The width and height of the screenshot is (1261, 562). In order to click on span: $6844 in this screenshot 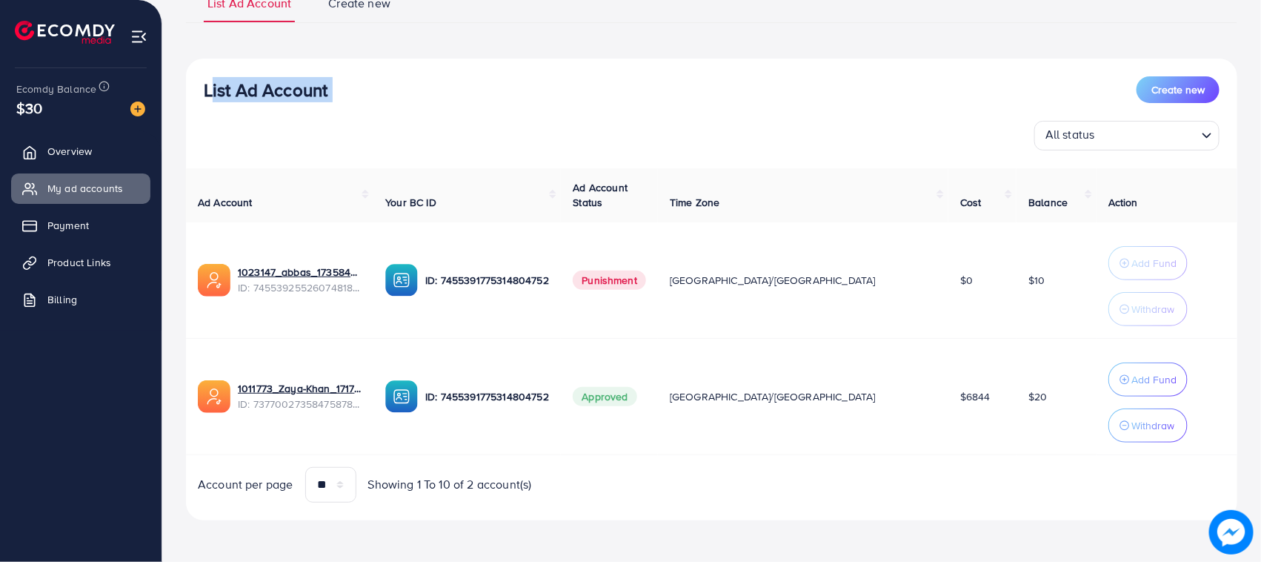, I will do `click(975, 396)`.